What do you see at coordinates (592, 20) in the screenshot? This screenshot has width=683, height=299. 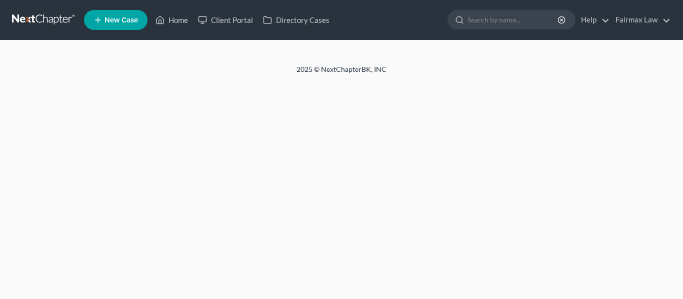 I see `a: Help` at bounding box center [592, 20].